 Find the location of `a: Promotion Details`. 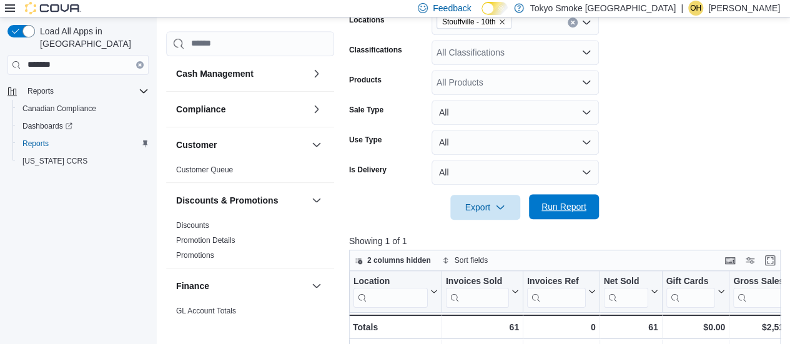

a: Promotion Details is located at coordinates (205, 240).